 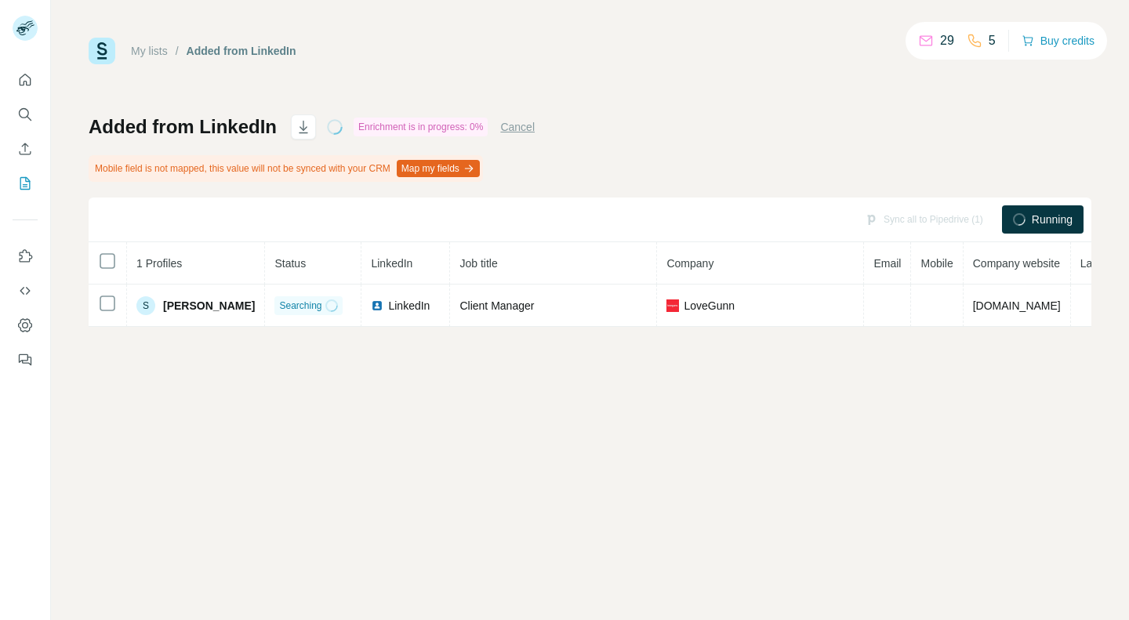 I want to click on h1: Added from LinkedIn, so click(x=183, y=127).